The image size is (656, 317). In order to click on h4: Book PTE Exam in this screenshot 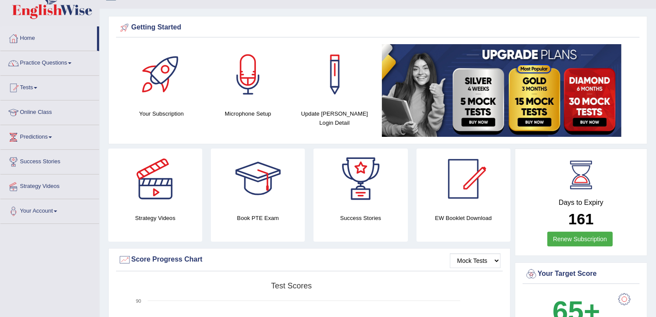, I will do `click(257, 218)`.